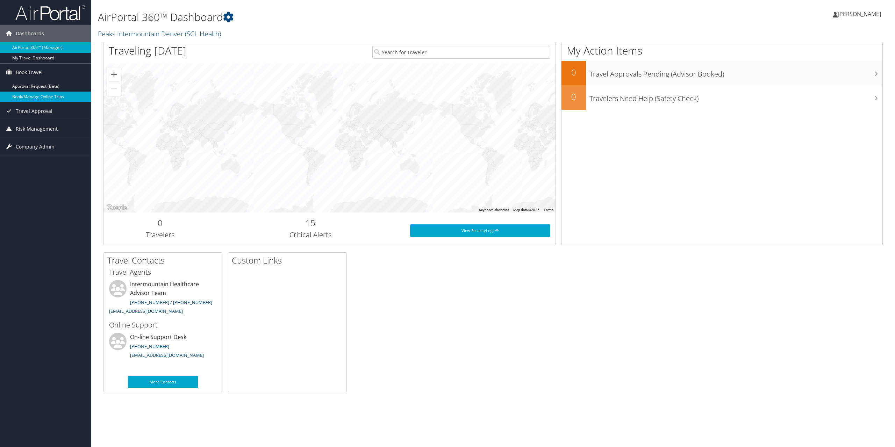  Describe the element at coordinates (310, 235) in the screenshot. I see `h3: Critical Alerts` at that location.